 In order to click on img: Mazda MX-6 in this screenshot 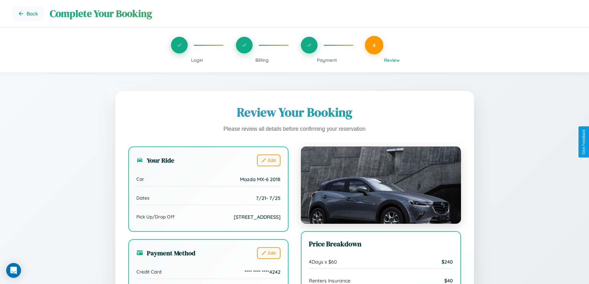, I will do `click(381, 185)`.